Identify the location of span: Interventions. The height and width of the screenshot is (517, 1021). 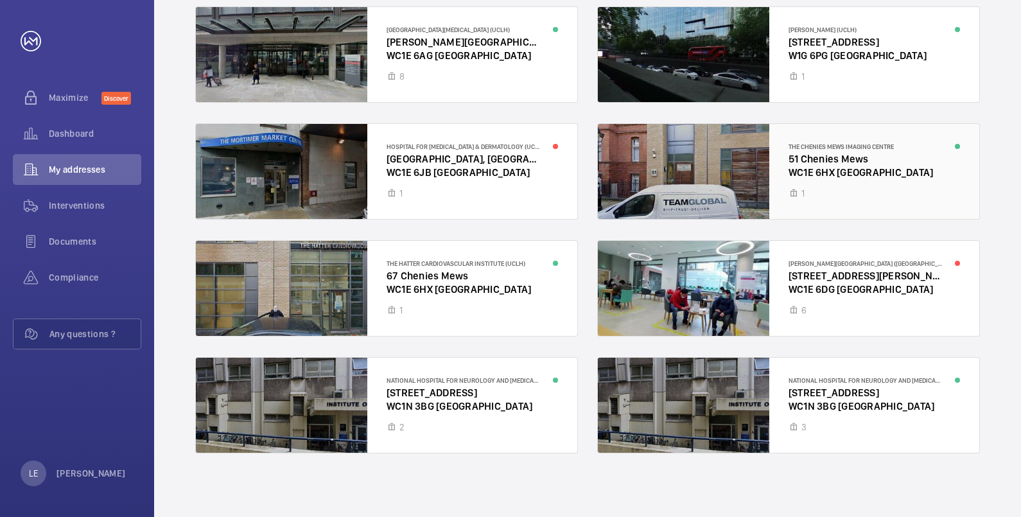
(95, 205).